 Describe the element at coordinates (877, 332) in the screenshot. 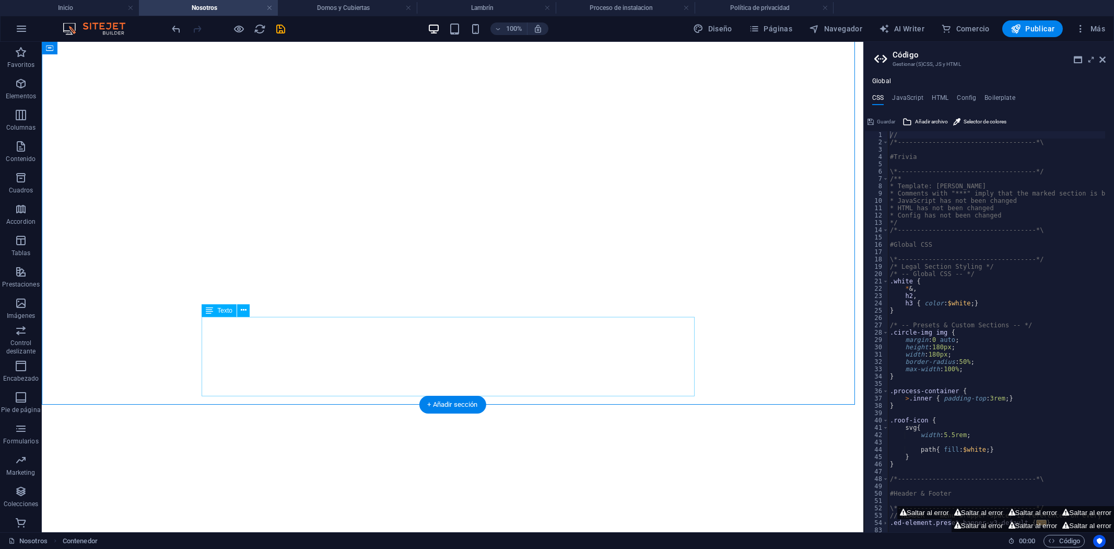

I see `div: 28` at that location.